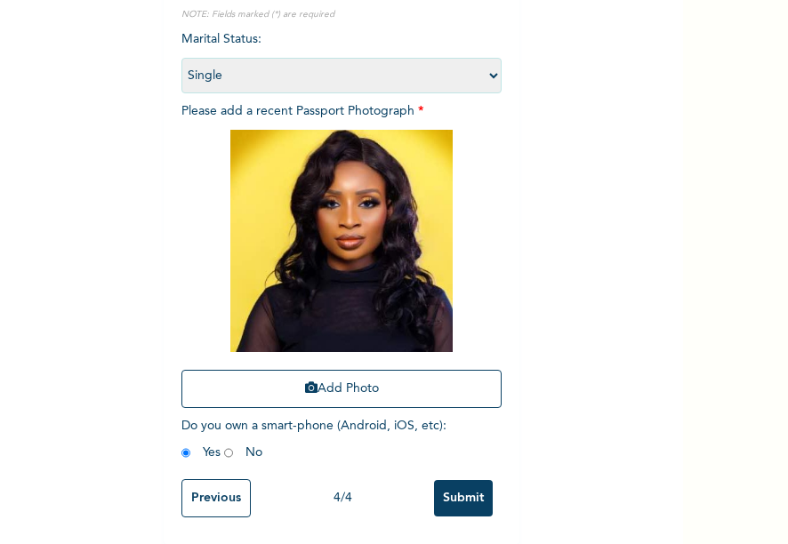 The height and width of the screenshot is (544, 788). I want to click on p: NOTE: Fields marked (*) are required, so click(342, 14).